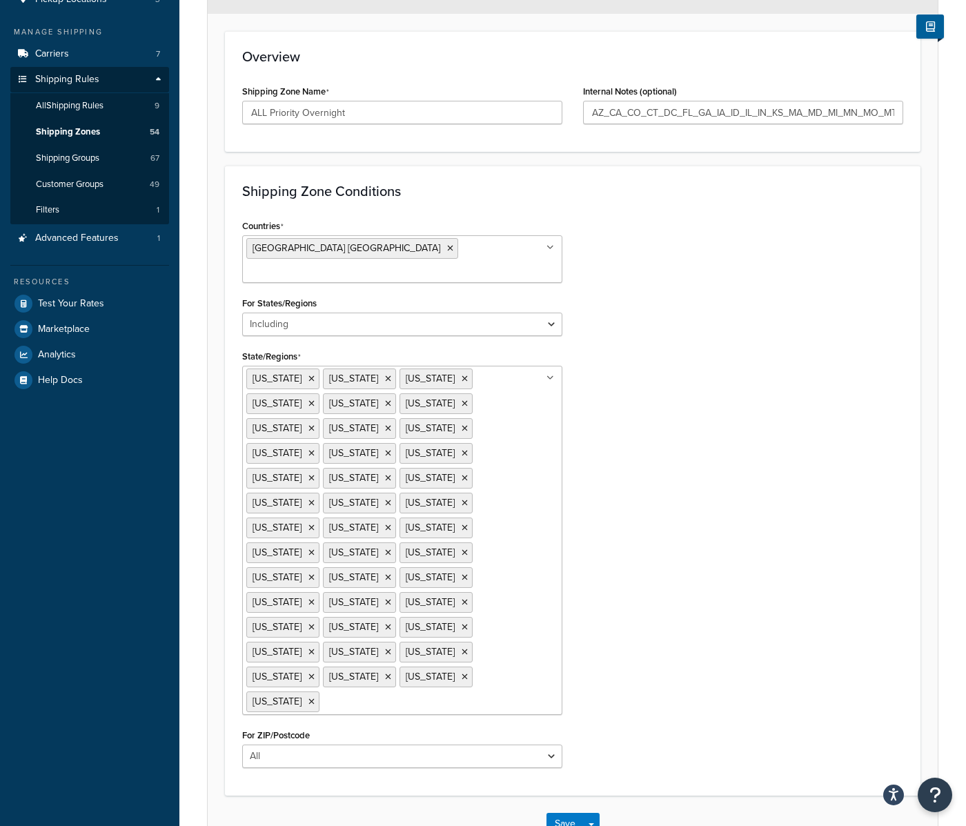 This screenshot has width=966, height=826. What do you see at coordinates (48, 210) in the screenshot?
I see `span: Filters` at bounding box center [48, 210].